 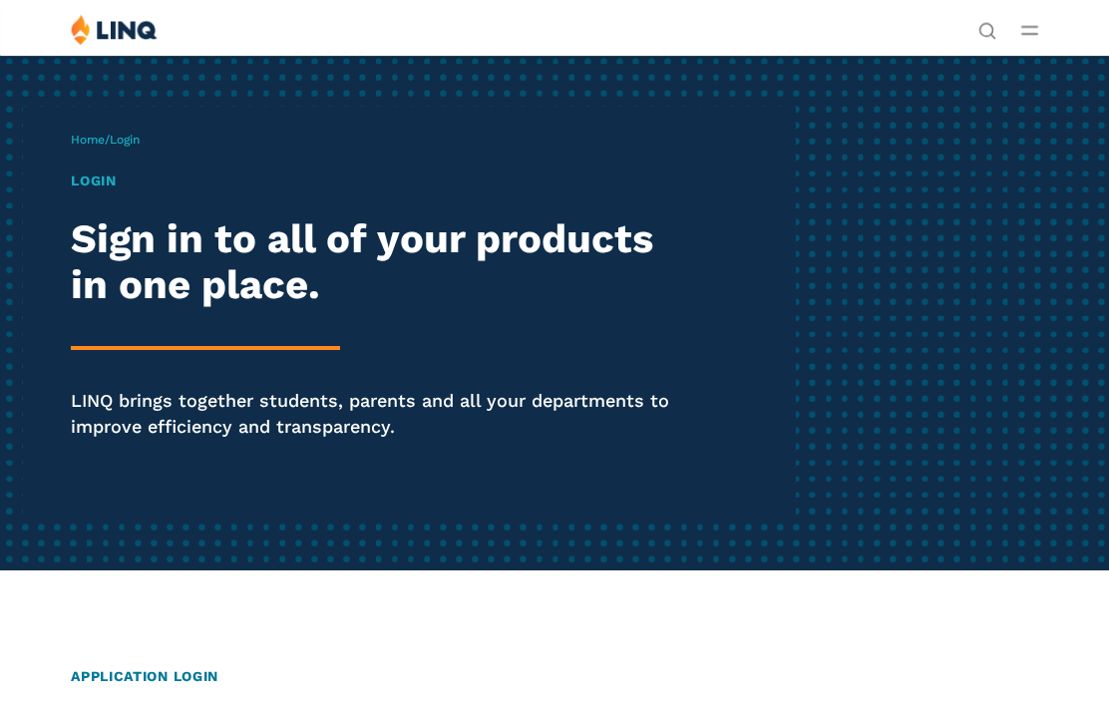 I want to click on nav: Utility Navigation, so click(x=987, y=26).